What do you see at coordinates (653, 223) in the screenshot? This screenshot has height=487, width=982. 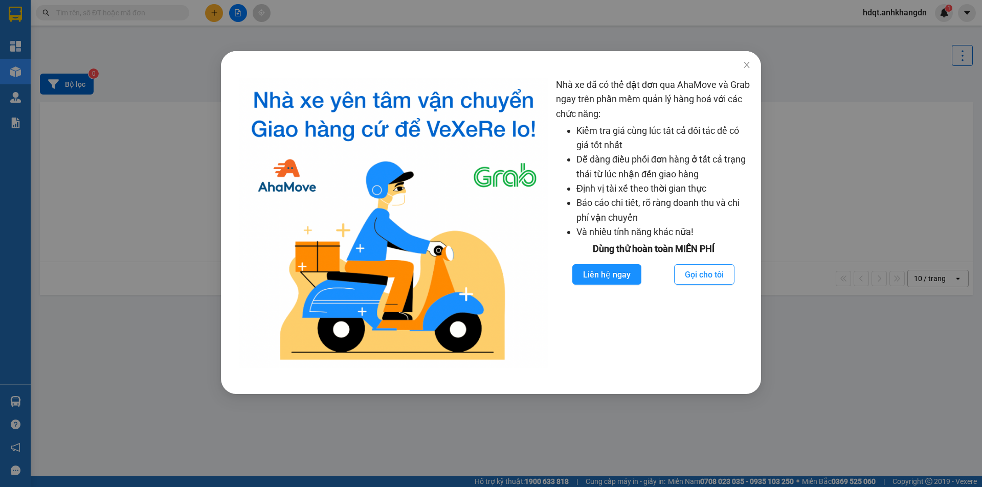 I see `div: Nhà xe đã có thể đặt đơn qua AhaMove và Grab ngay trên phần mềm quản lý hàng hoá với các chức năng:` at bounding box center [653, 223].